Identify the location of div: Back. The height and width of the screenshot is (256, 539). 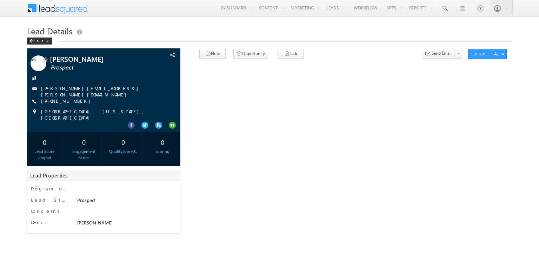
(39, 41).